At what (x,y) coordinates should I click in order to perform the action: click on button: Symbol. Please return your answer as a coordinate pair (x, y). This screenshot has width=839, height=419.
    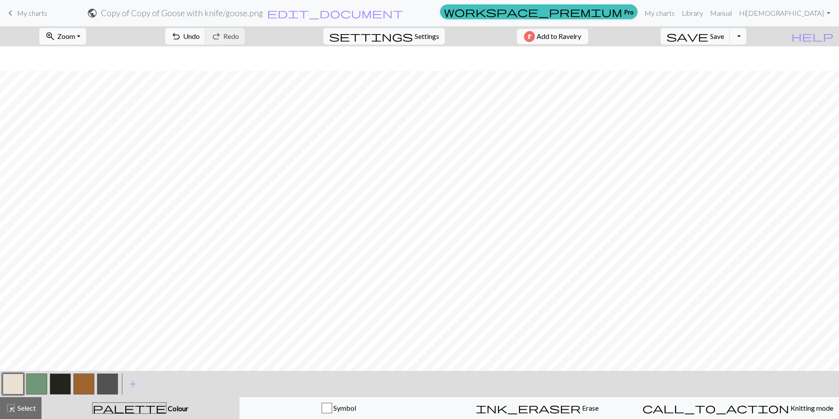
    Looking at the image, I should click on (339, 408).